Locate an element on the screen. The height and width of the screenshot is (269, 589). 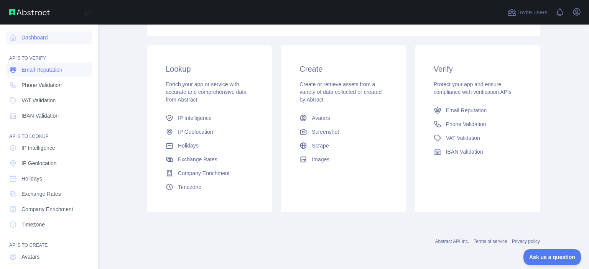
a: Screenshot is located at coordinates (343, 132).